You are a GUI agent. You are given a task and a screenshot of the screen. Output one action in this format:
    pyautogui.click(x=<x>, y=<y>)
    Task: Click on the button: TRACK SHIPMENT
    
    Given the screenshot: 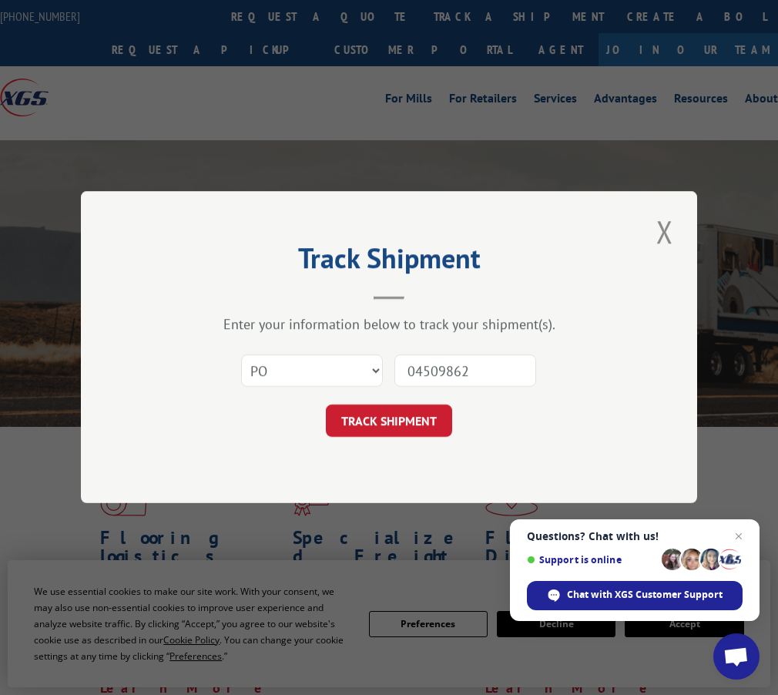 What is the action you would take?
    pyautogui.click(x=389, y=421)
    